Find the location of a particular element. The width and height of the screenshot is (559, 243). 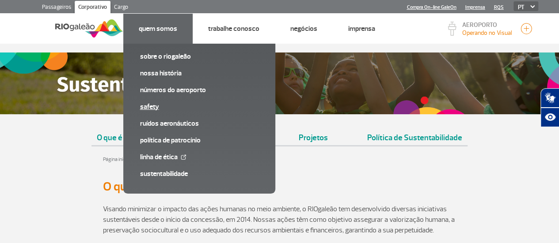

a: Sobre o RIOgaleão is located at coordinates (199, 57).